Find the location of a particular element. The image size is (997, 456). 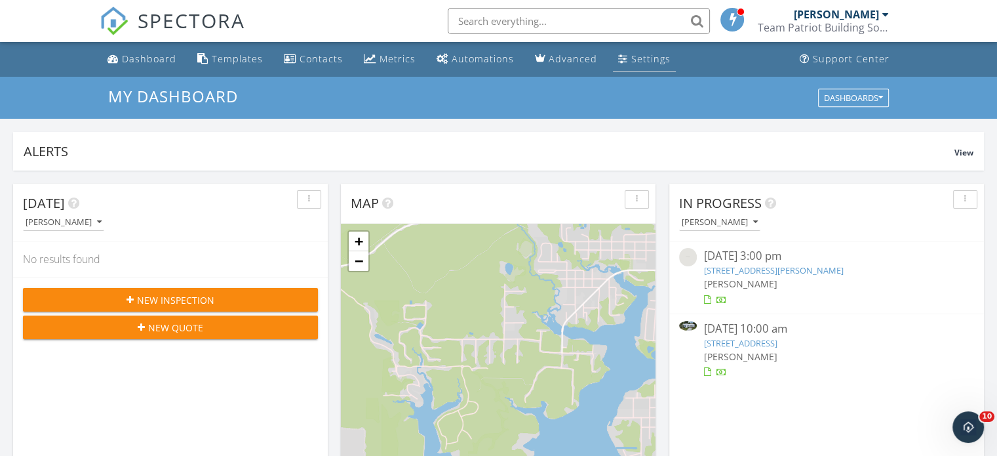

a: Zoom in is located at coordinates (359, 241).